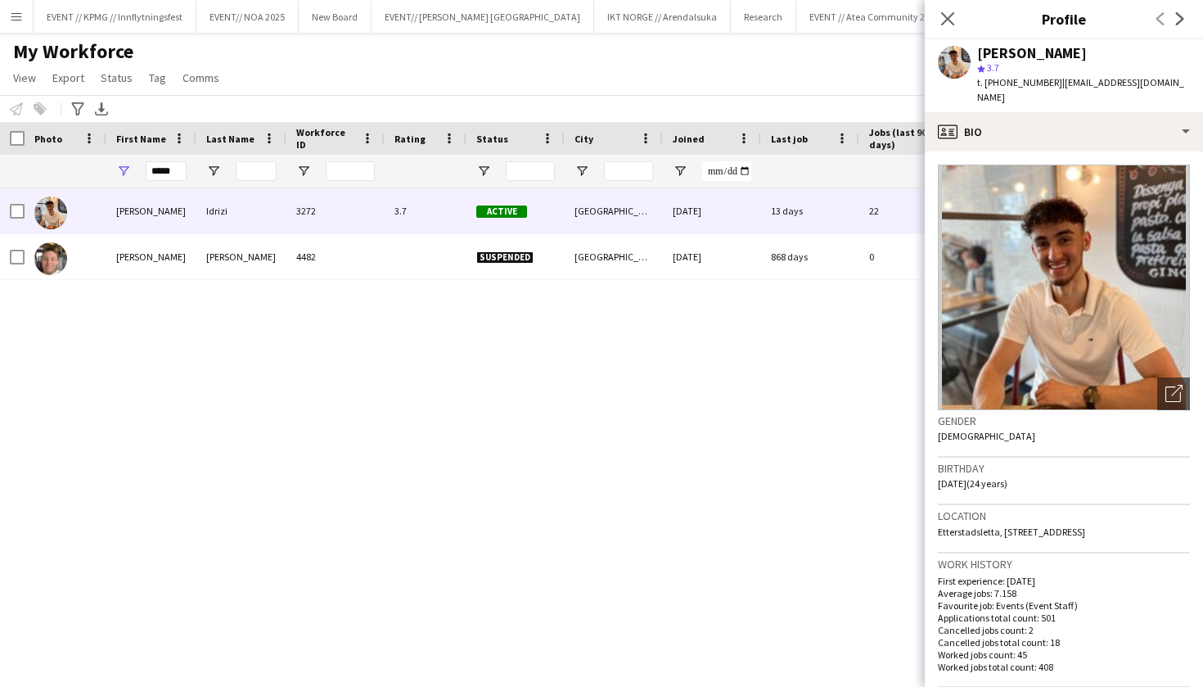 The width and height of the screenshot is (1203, 687). I want to click on span: City, so click(584, 138).